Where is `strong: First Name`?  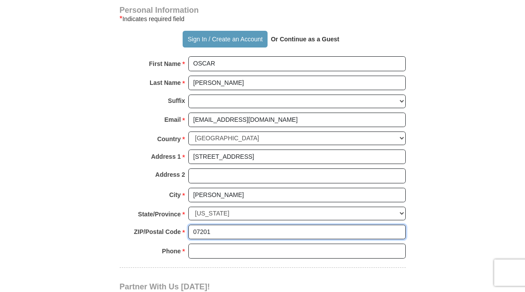
strong: First Name is located at coordinates (165, 64).